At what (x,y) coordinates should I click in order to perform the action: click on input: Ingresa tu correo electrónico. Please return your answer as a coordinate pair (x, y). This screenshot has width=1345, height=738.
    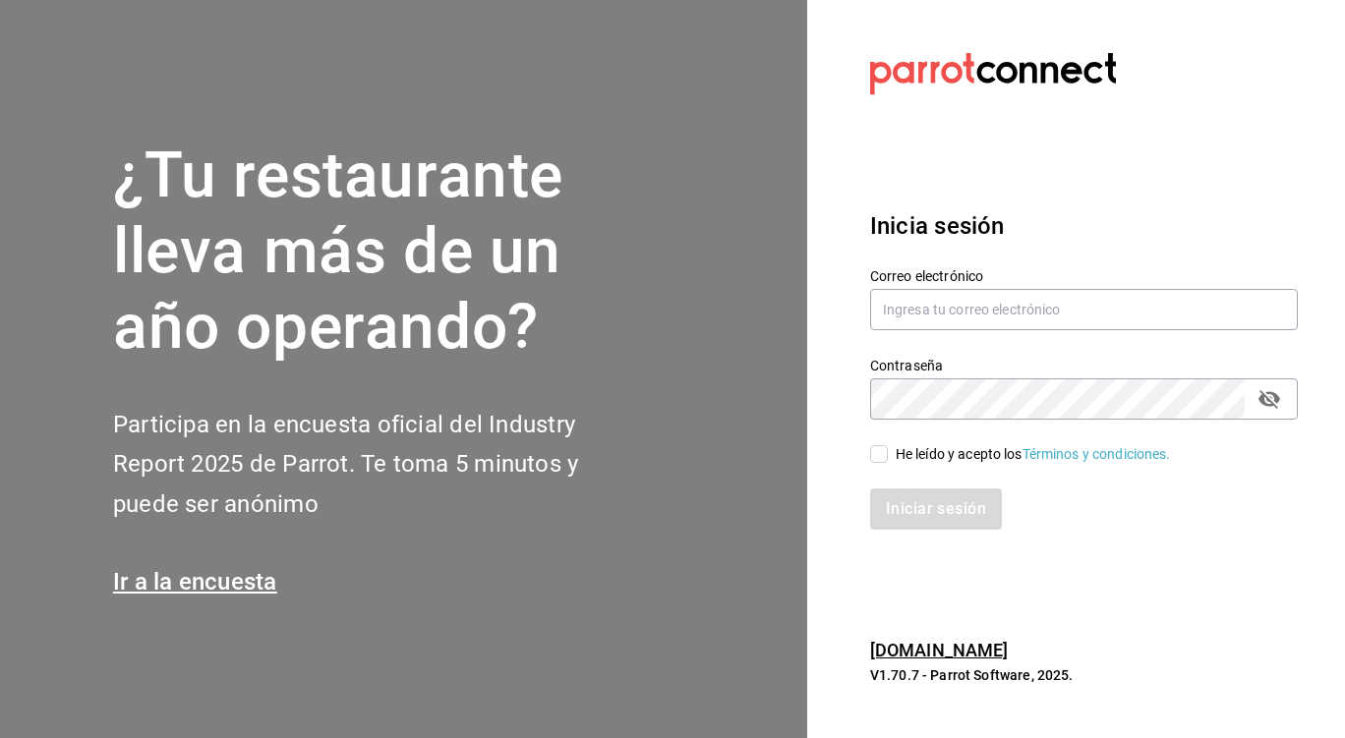
    Looking at the image, I should click on (1083, 310).